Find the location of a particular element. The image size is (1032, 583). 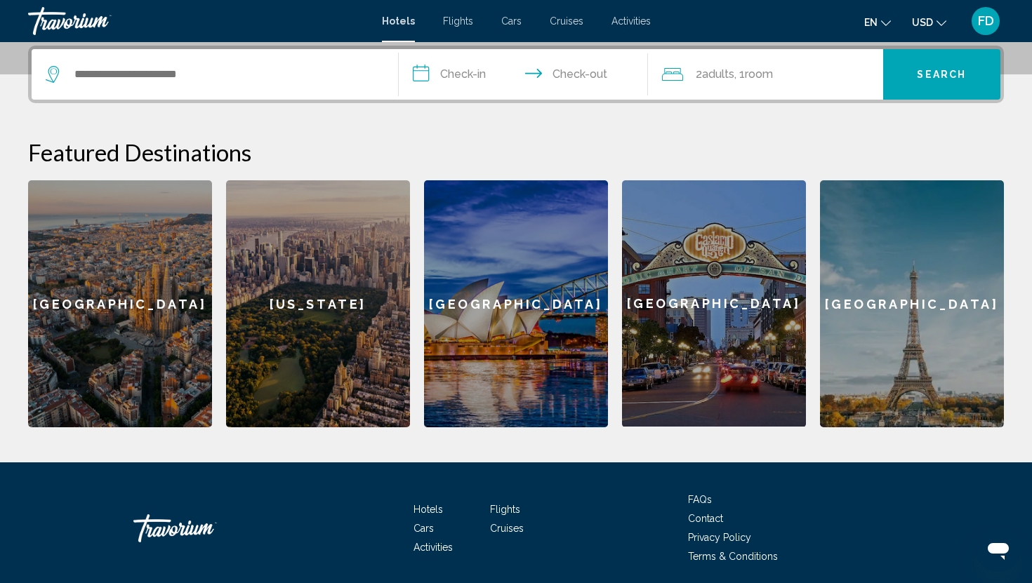

div: Search widget is located at coordinates (516, 74).